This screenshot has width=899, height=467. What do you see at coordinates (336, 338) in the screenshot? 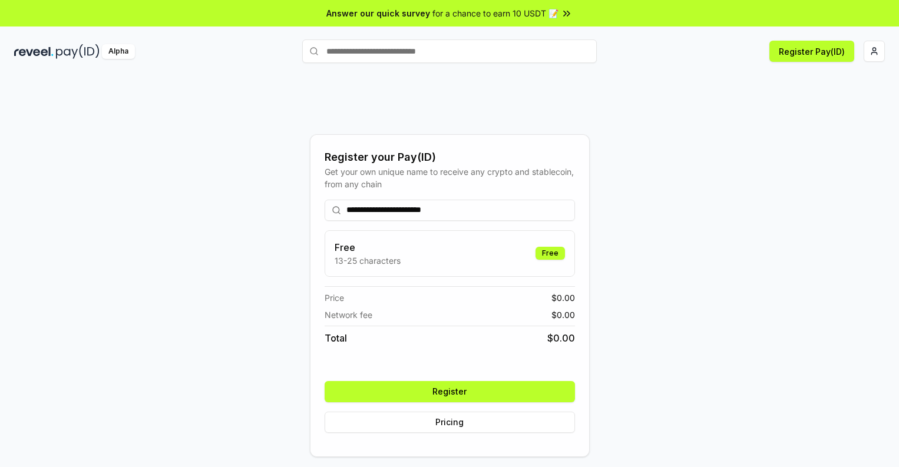
I see `span: Total` at bounding box center [336, 338].